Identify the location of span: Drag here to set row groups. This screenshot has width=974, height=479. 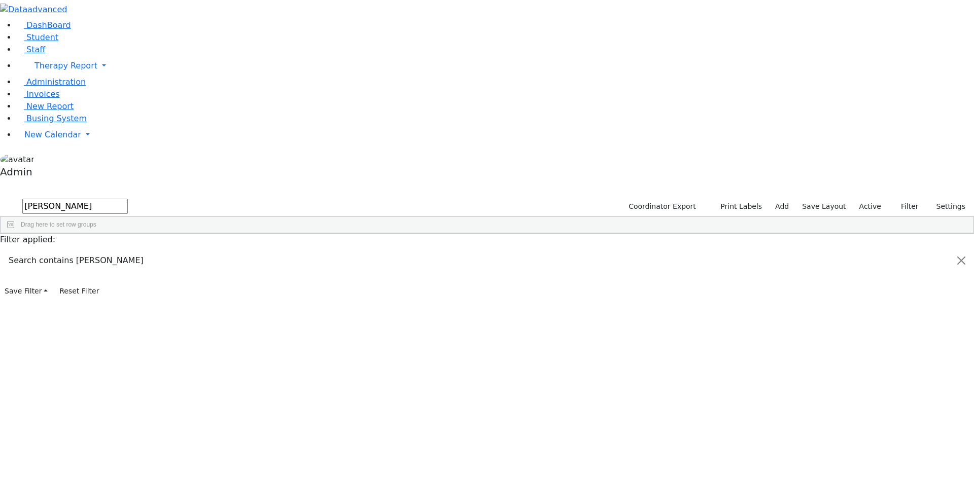
(58, 225).